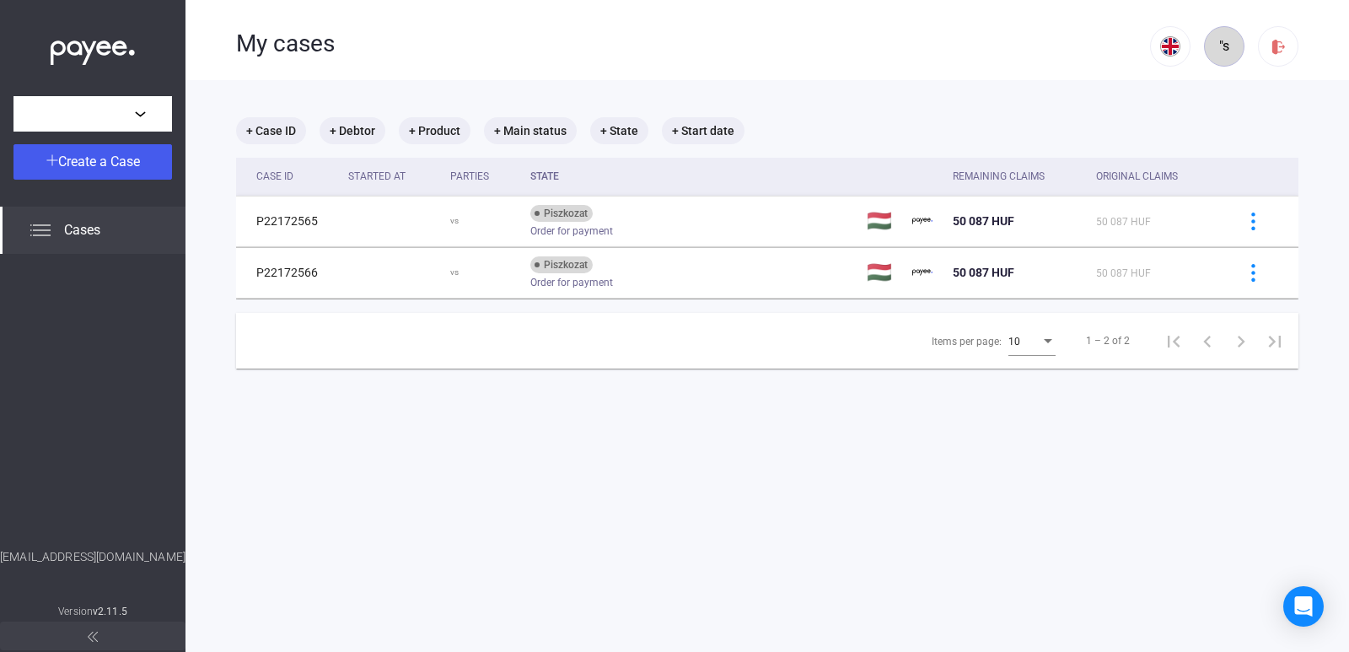 The height and width of the screenshot is (652, 1349). What do you see at coordinates (693, 44) in the screenshot?
I see `div: My cases` at bounding box center [693, 44].